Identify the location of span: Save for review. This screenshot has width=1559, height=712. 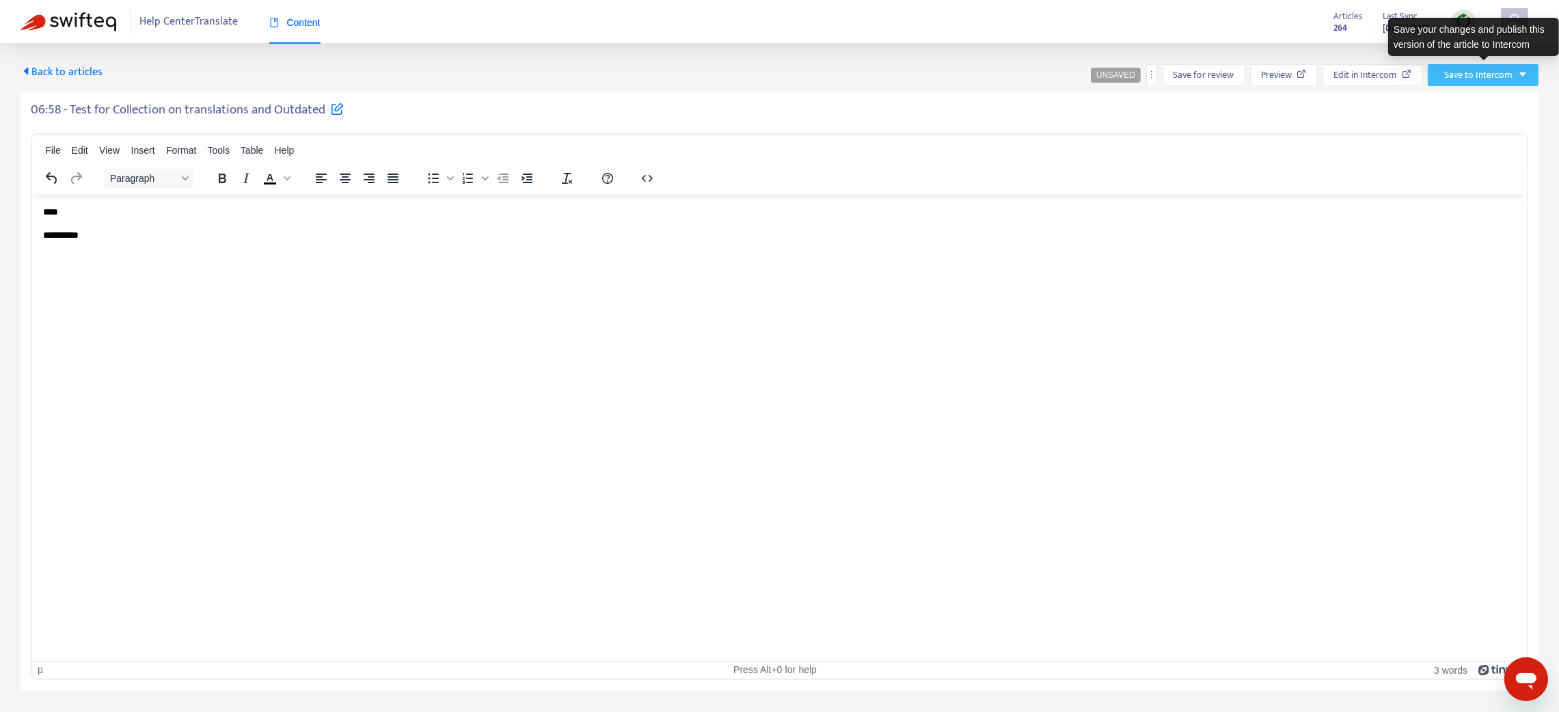
(1204, 75).